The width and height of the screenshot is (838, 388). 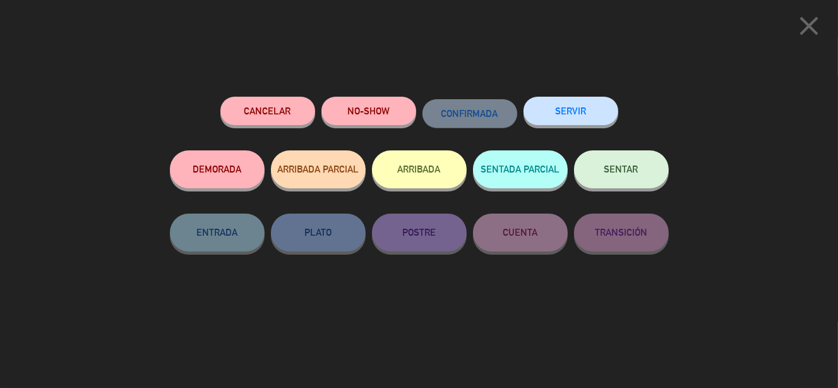 I want to click on button: close, so click(x=809, y=28).